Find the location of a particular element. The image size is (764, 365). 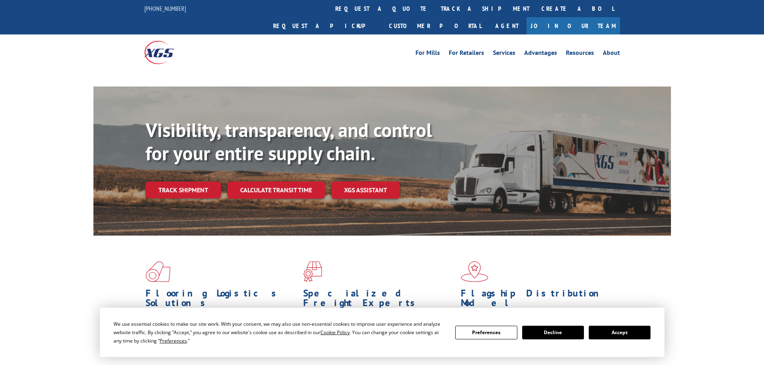

button: Decline is located at coordinates (553, 333).